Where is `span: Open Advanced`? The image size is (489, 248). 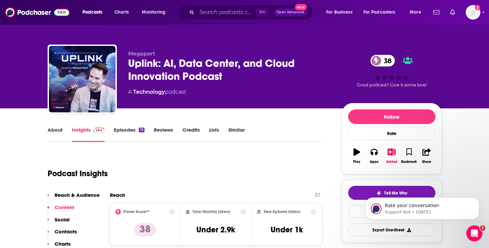
span: Open Advanced is located at coordinates (290, 12).